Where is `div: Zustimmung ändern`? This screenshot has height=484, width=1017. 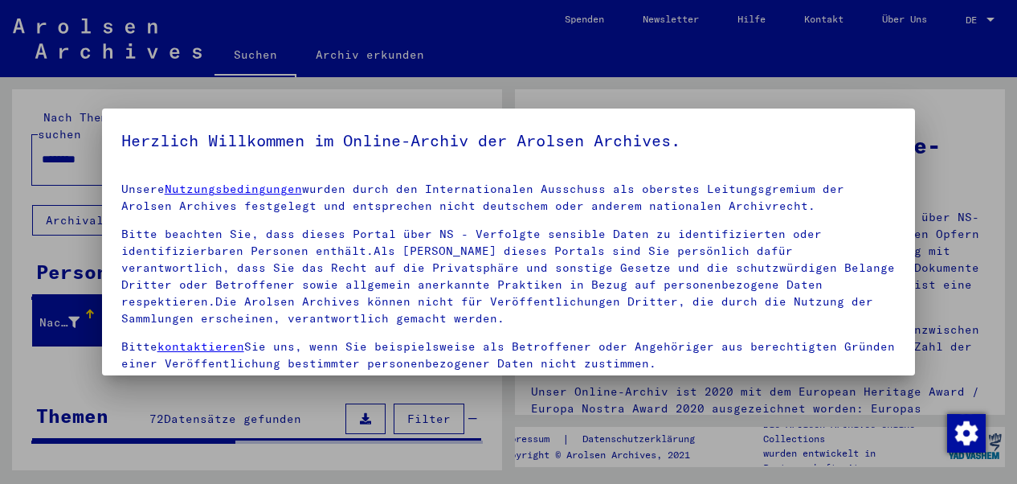 div: Zustimmung ändern is located at coordinates (965, 432).